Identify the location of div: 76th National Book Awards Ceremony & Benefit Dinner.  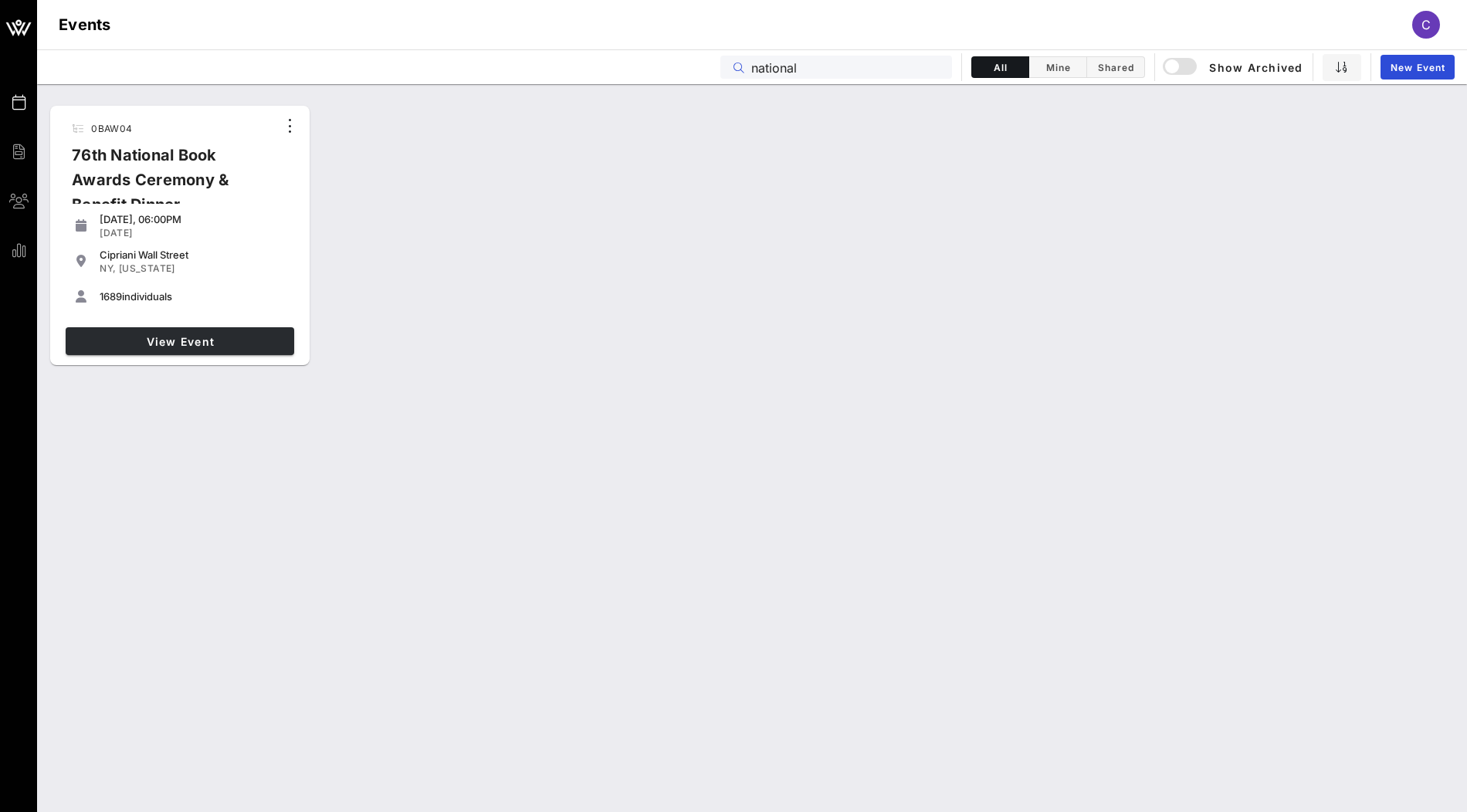
(168, 186).